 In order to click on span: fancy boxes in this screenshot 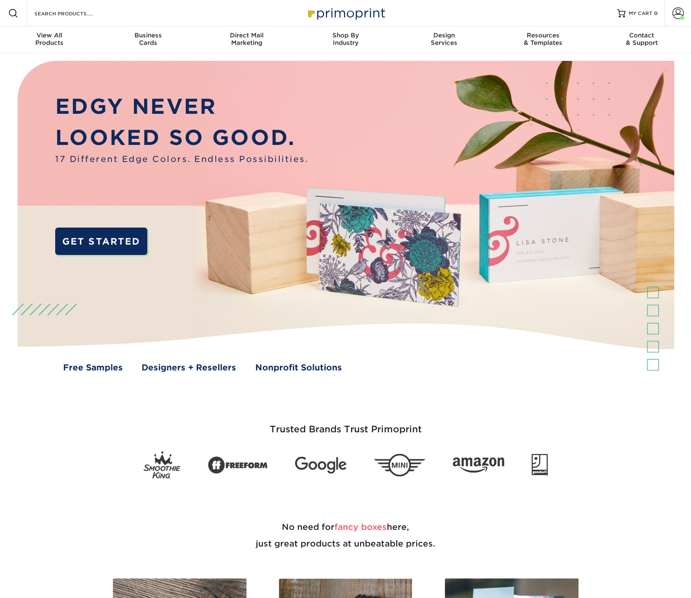, I will do `click(361, 527)`.